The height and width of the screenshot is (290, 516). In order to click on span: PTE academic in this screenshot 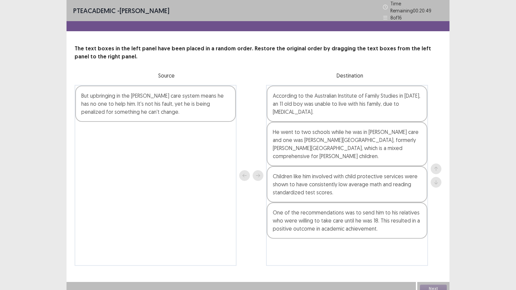, I will do `click(94, 10)`.